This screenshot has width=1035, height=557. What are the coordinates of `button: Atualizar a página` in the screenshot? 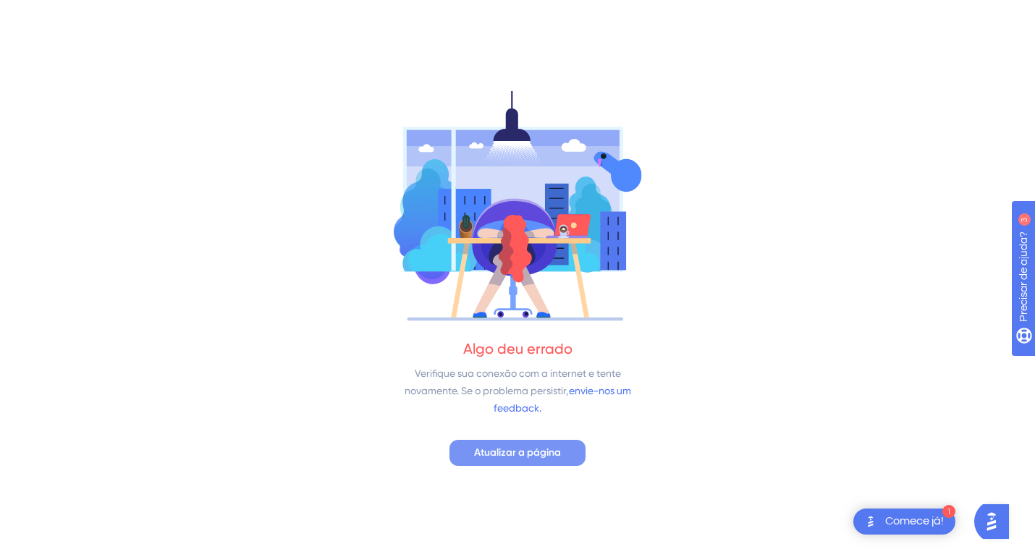 It's located at (518, 453).